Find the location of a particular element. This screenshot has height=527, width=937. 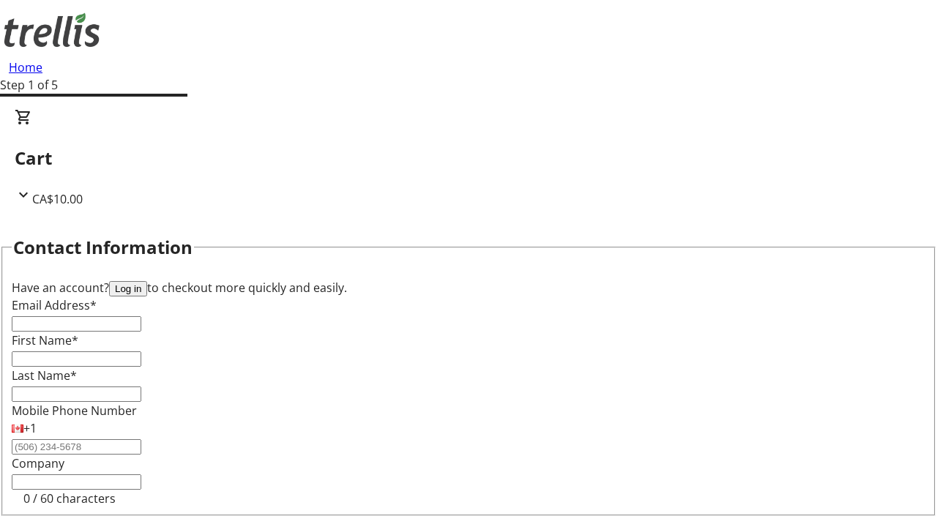

div: Have an account? to checkout more quickly and easily. is located at coordinates (469, 288).